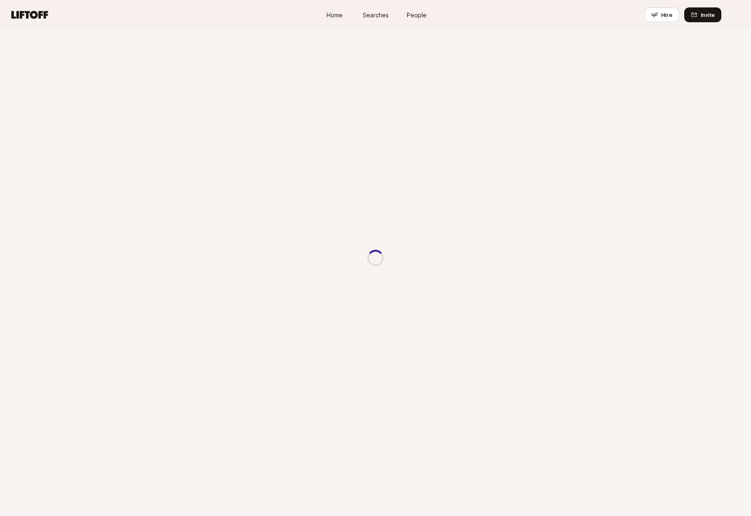  What do you see at coordinates (662, 15) in the screenshot?
I see `button: Hire` at bounding box center [662, 15].